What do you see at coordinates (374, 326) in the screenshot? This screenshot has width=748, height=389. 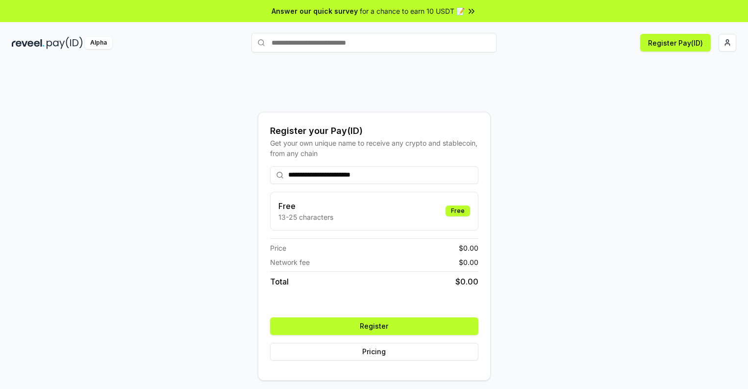 I see `button: Register` at bounding box center [374, 326].